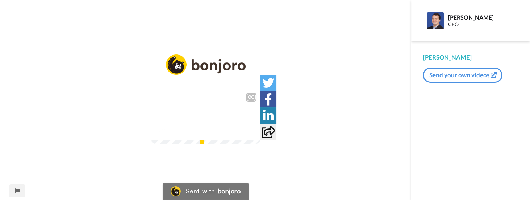  I want to click on img: Full screen, so click(250, 130).